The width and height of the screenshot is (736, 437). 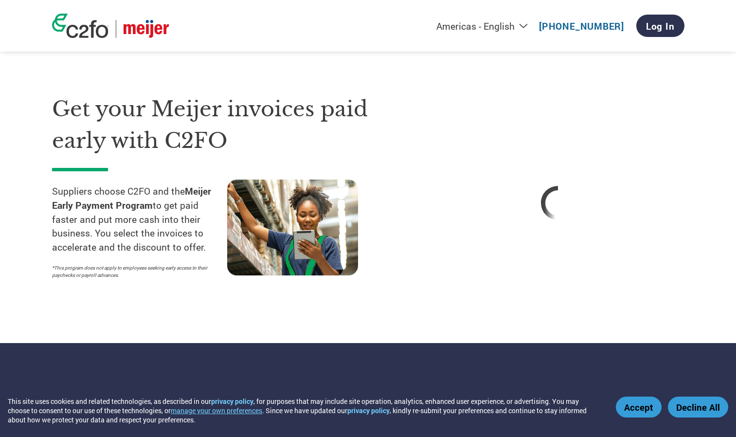 What do you see at coordinates (140, 219) in the screenshot?
I see `p: Suppliers choose C2FO and the to get paid faster and put more cash into their business. You selec...` at bounding box center [140, 219].